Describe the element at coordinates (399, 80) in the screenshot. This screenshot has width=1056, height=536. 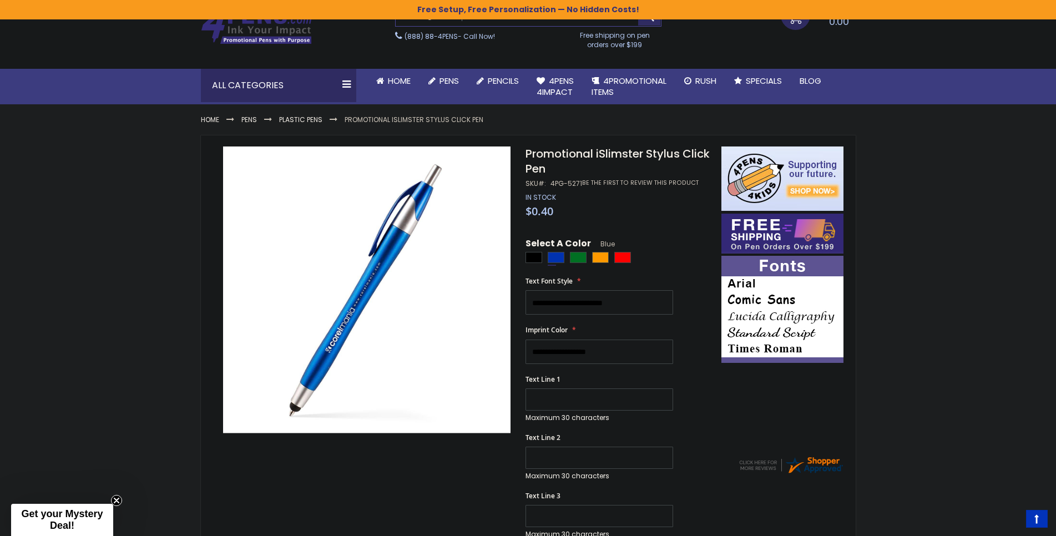
I see `span: Home` at that location.